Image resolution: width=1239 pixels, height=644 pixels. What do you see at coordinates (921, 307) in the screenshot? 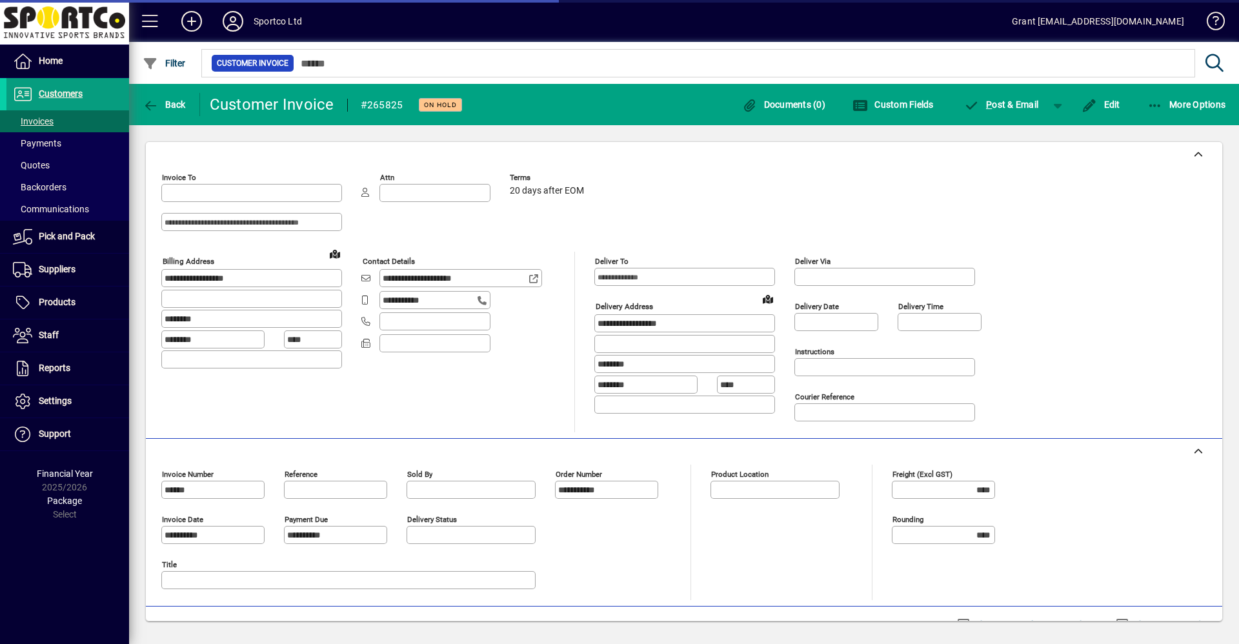
I see `mat-label: Delivery time` at bounding box center [921, 307].